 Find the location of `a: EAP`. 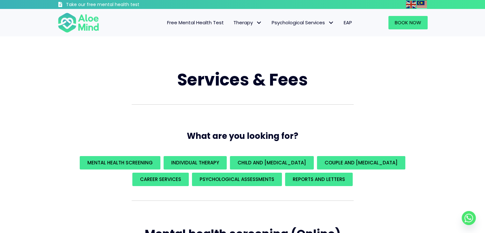

a: EAP is located at coordinates (348, 23).